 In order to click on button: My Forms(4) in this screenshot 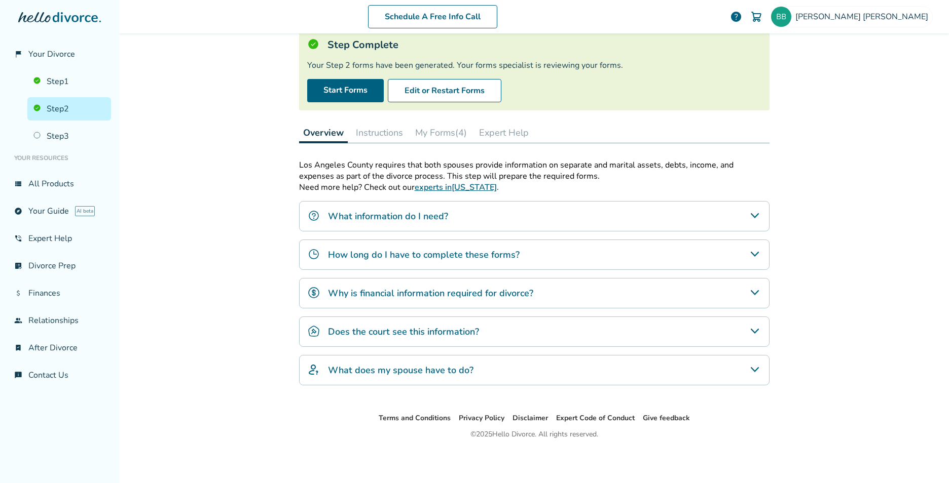, I will do `click(441, 133)`.